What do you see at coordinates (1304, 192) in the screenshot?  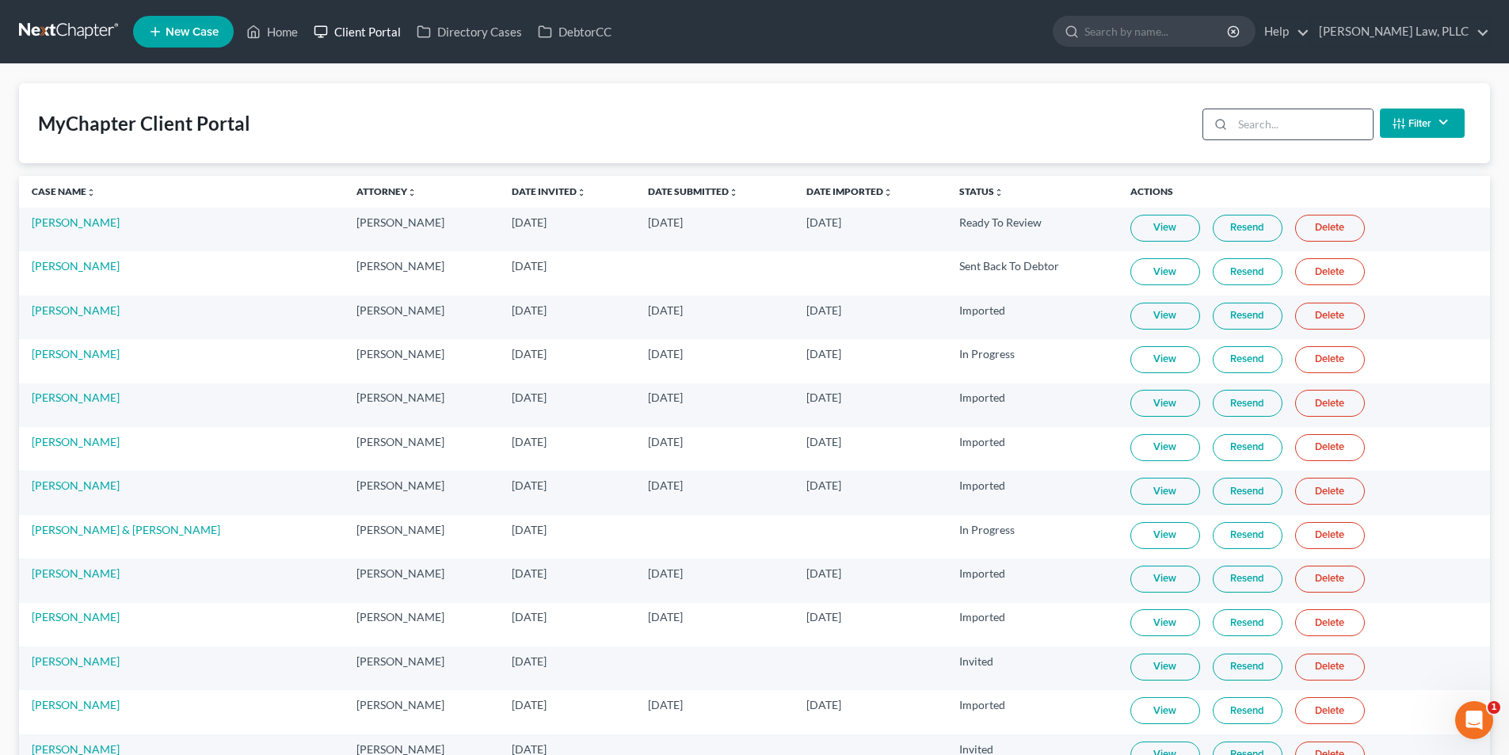 I see `th: Actions` at bounding box center [1304, 192].